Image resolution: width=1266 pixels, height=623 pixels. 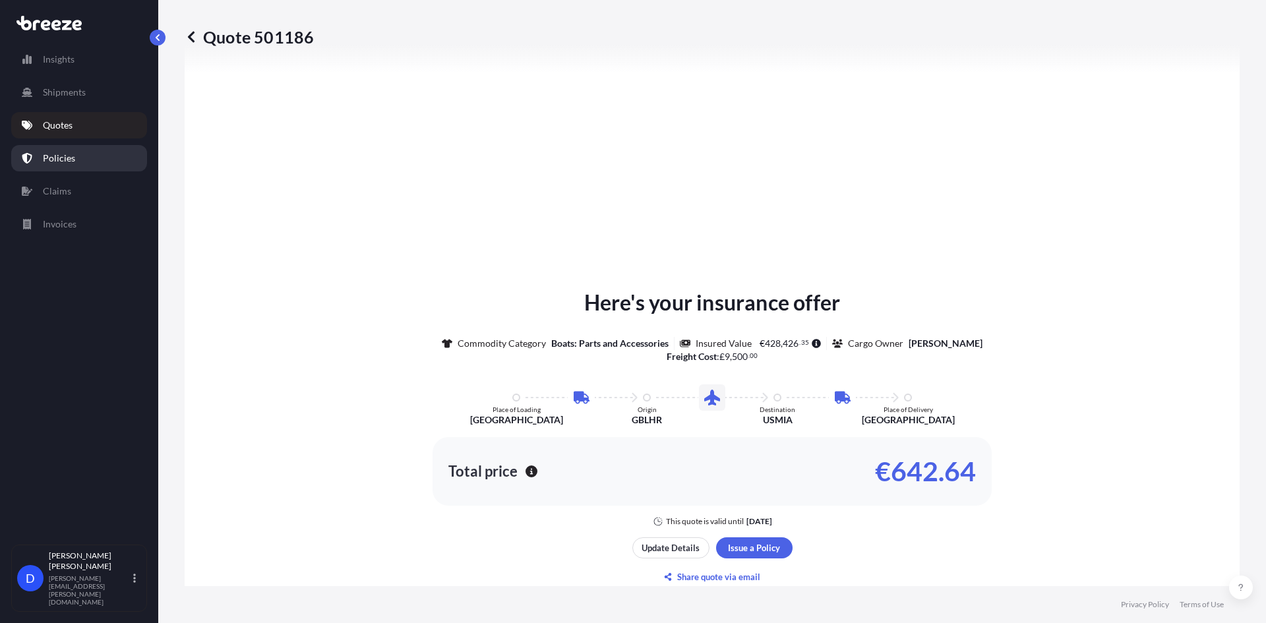 I want to click on p: Policies, so click(x=59, y=158).